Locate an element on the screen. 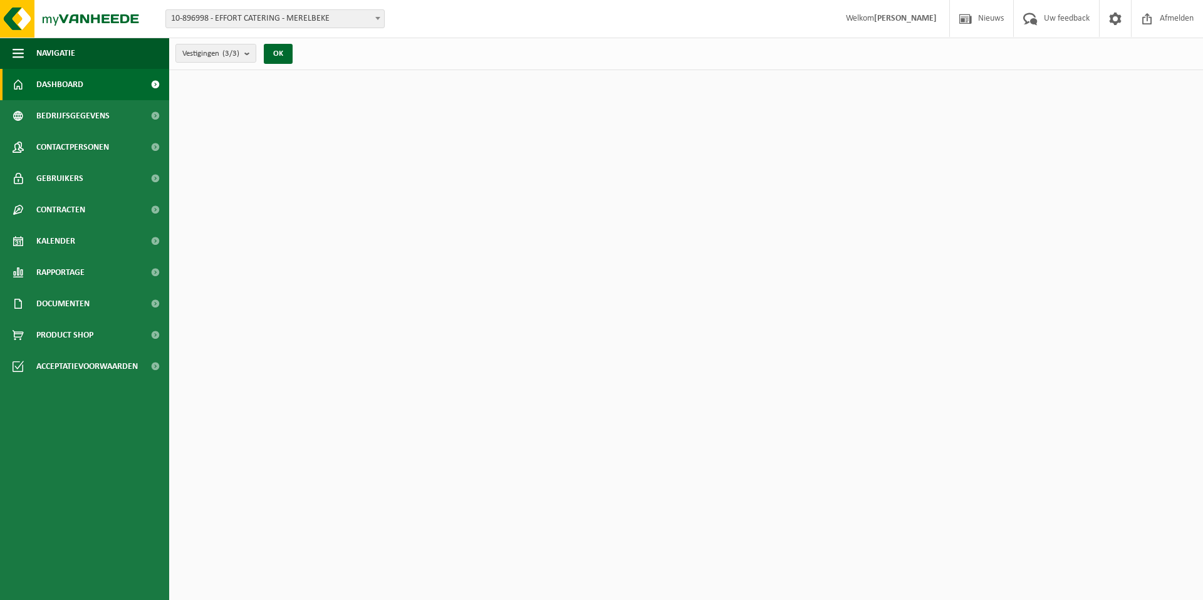  span: Documenten is located at coordinates (63, 304).